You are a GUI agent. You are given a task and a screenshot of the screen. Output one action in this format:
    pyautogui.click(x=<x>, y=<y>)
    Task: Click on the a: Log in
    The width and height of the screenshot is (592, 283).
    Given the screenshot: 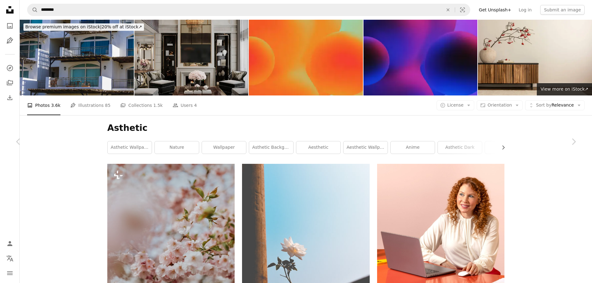 What is the action you would take?
    pyautogui.click(x=525, y=10)
    